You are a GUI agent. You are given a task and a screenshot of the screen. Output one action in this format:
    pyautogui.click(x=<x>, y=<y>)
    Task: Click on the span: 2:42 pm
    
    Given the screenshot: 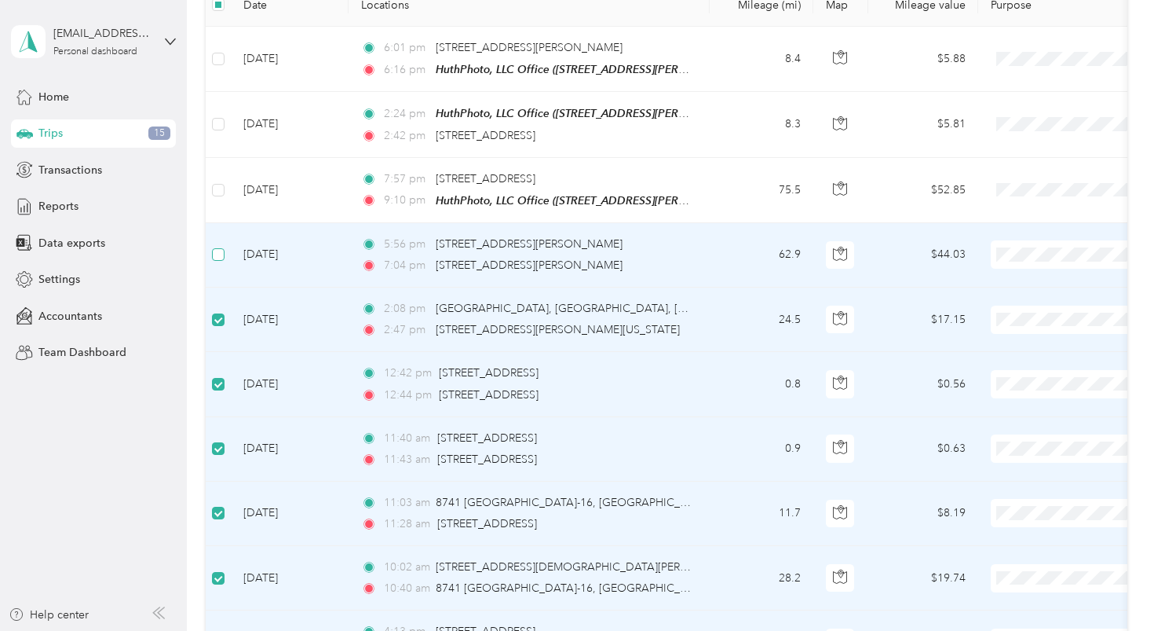 What is the action you would take?
    pyautogui.click(x=406, y=136)
    